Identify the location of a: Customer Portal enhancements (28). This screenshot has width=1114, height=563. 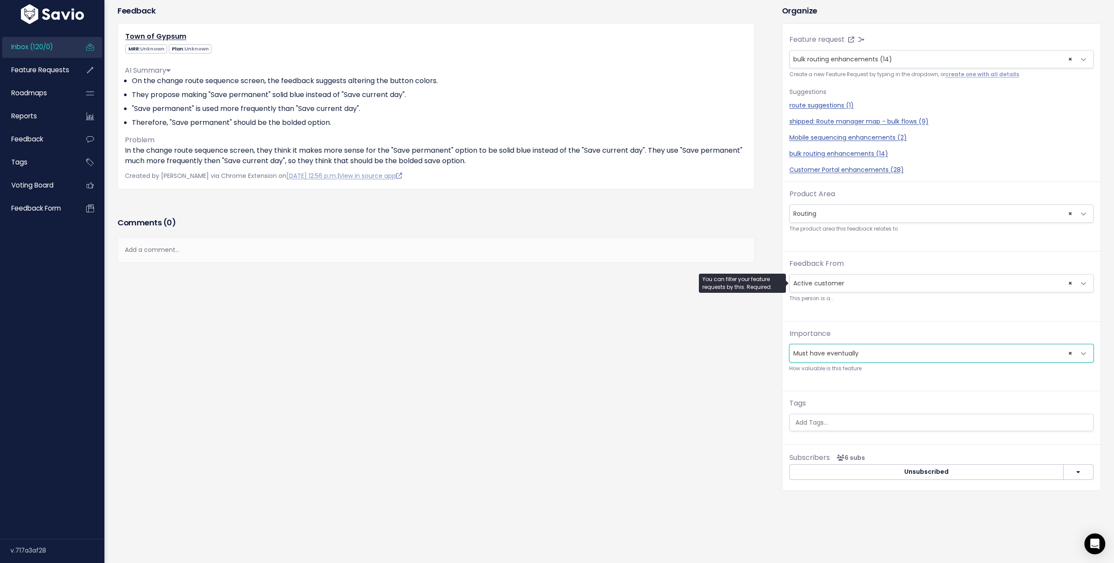
(941, 170).